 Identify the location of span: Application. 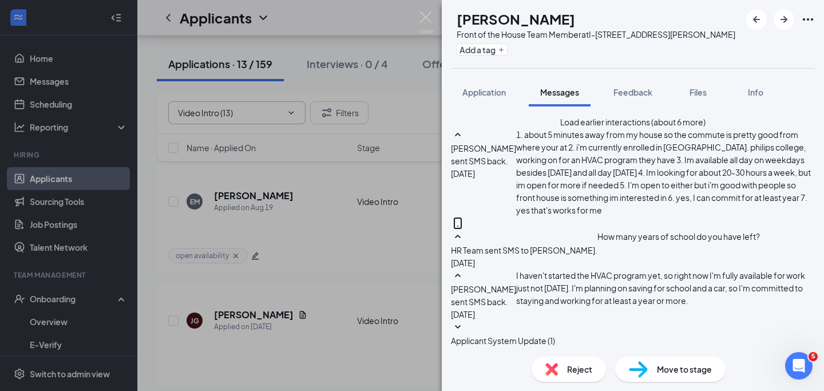
(484, 92).